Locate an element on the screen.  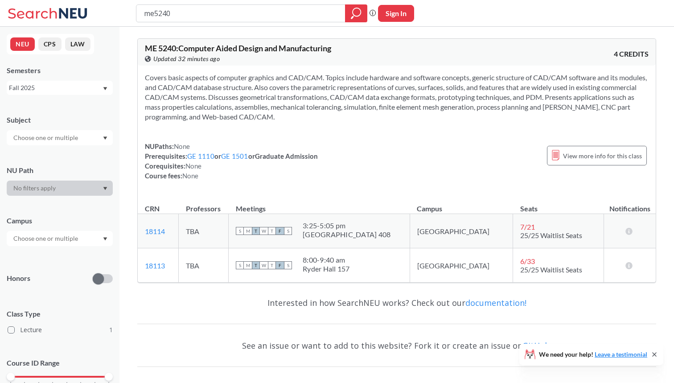
a: 18114 is located at coordinates (155, 231).